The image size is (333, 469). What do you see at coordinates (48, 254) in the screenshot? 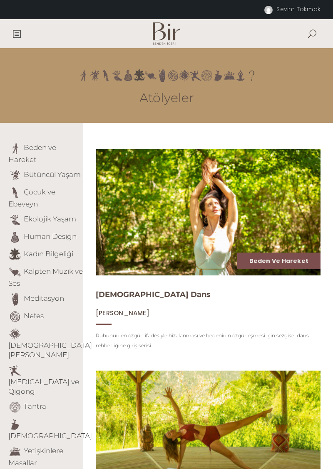
I see `a: Kadın Bilgeliği` at bounding box center [48, 254].